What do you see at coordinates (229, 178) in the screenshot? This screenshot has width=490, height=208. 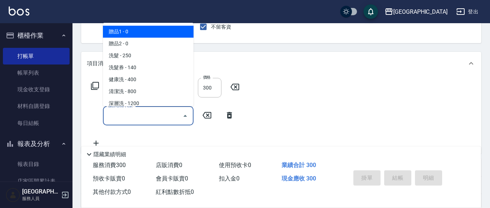 I see `span: 扣入金 0` at bounding box center [229, 178].